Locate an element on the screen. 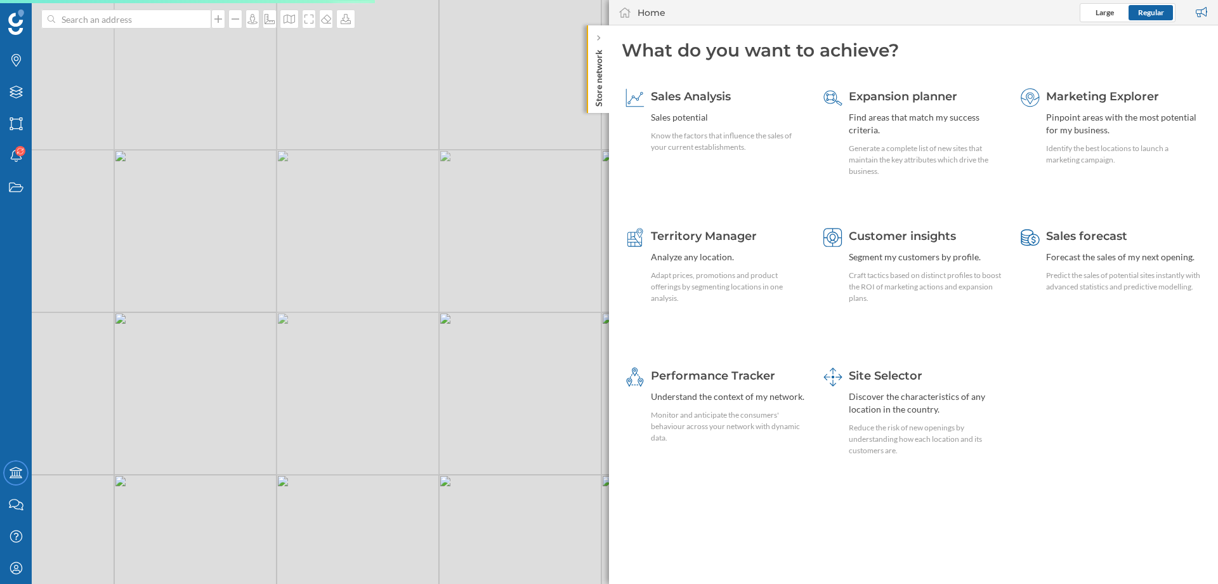  div: Sales potential is located at coordinates (728, 117).